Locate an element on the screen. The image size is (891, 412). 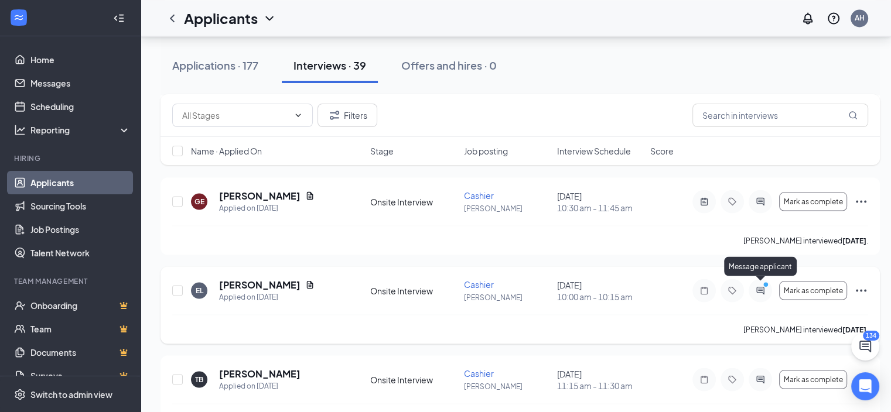
div: 134 is located at coordinates (871, 336).